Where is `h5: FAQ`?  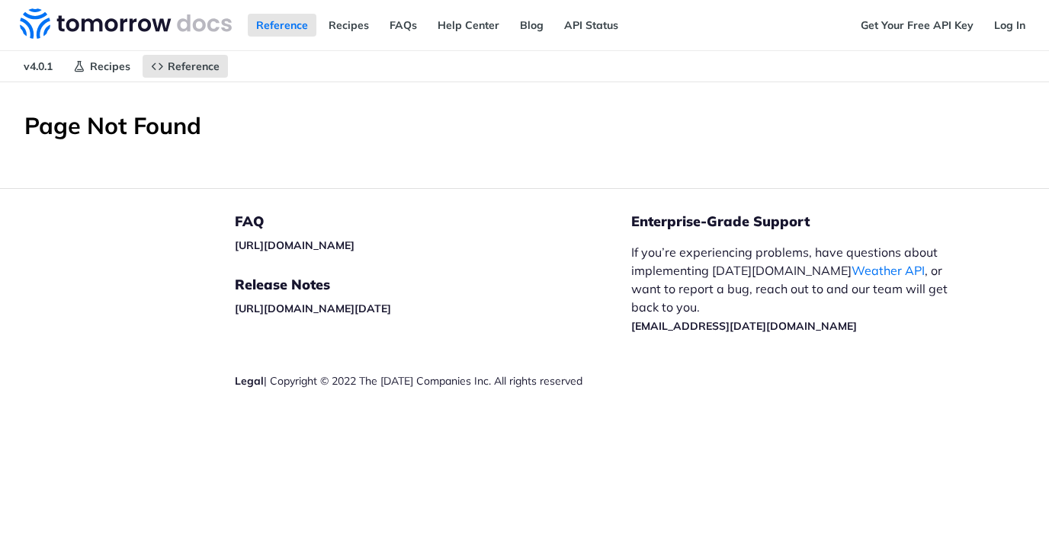
h5: FAQ is located at coordinates (433, 222).